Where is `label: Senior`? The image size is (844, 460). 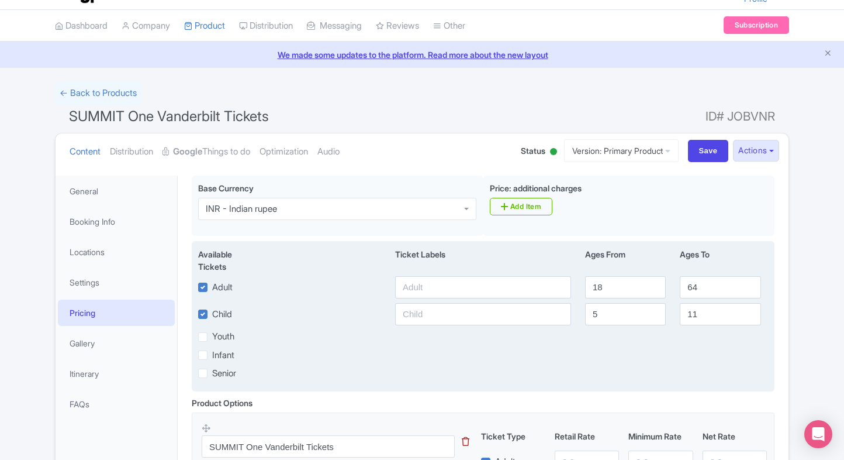 label: Senior is located at coordinates (224, 373).